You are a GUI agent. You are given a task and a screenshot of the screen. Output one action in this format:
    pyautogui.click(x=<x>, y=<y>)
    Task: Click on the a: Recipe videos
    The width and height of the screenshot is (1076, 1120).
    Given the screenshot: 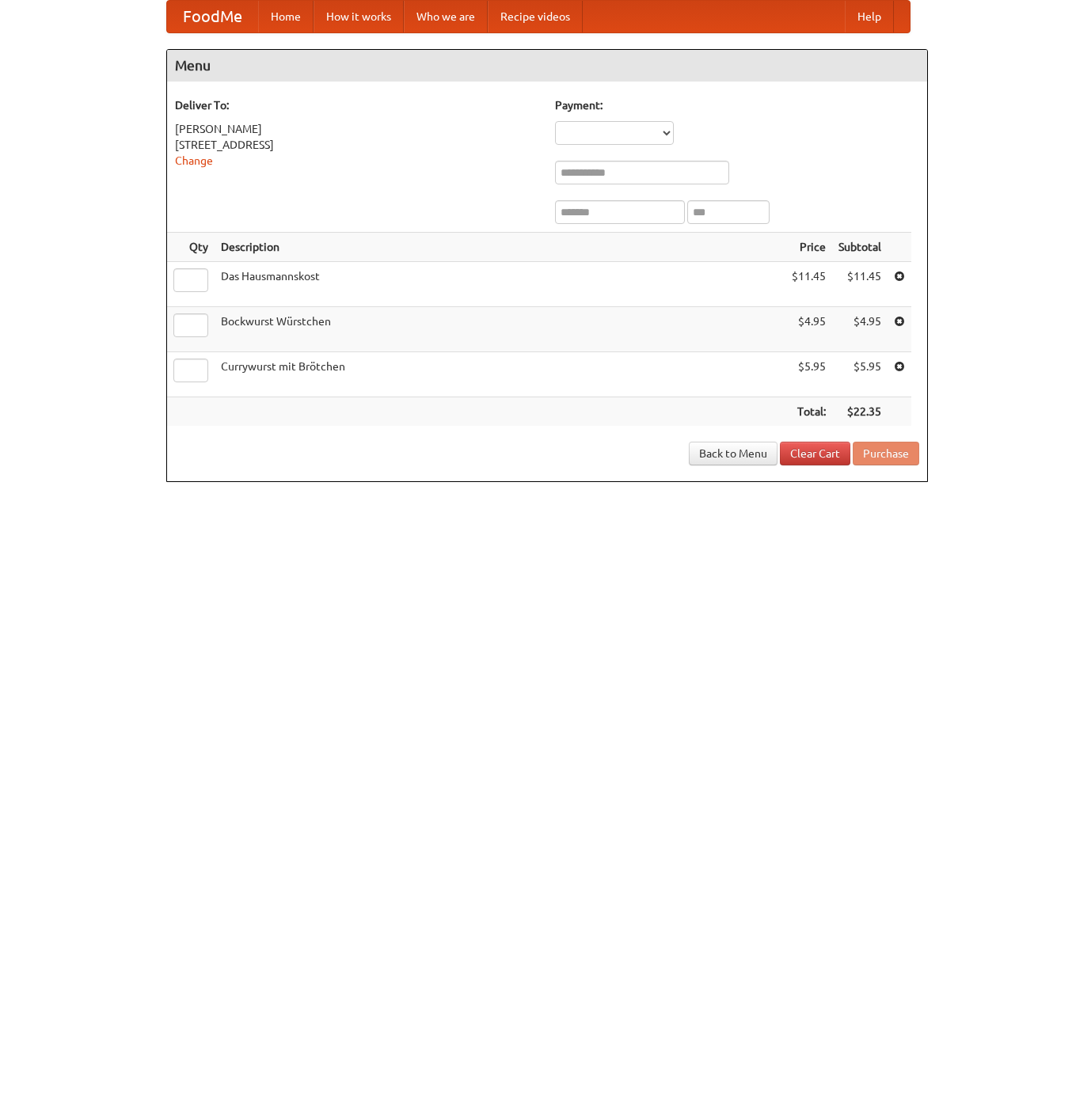 What is the action you would take?
    pyautogui.click(x=535, y=17)
    